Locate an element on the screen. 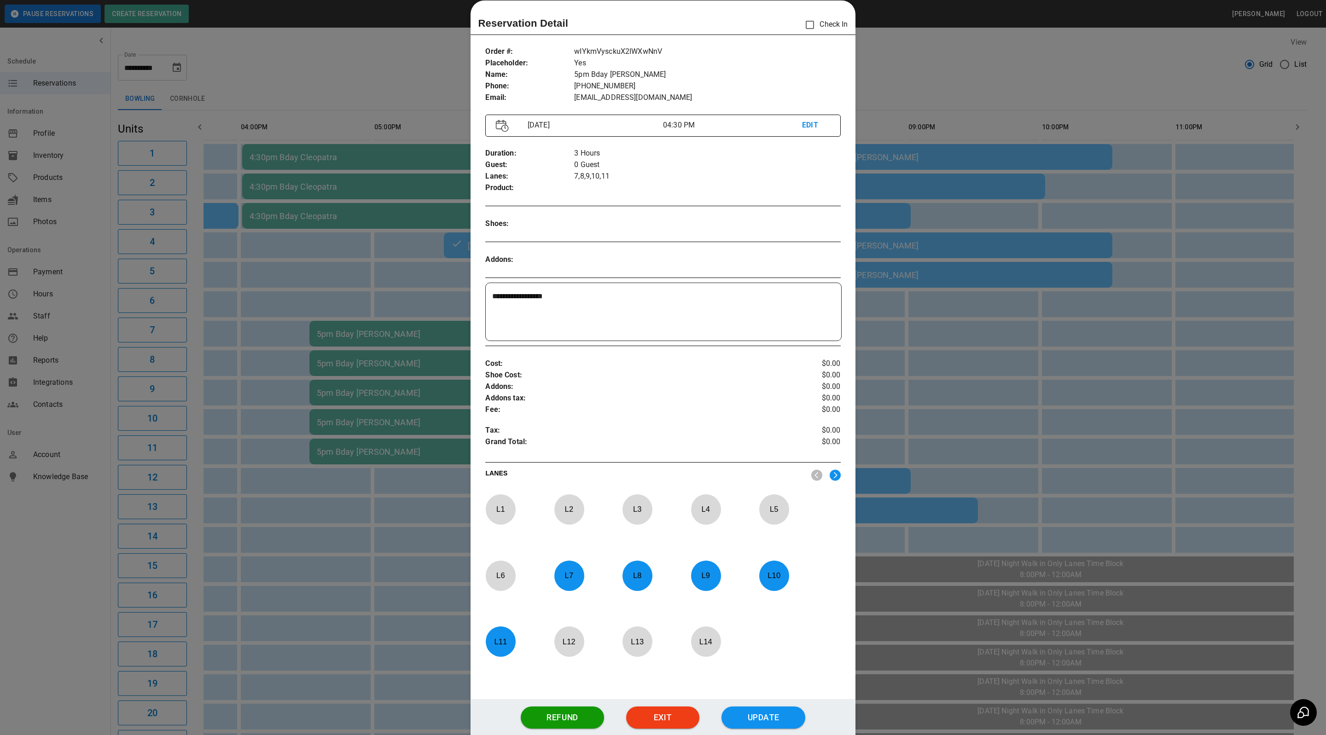 This screenshot has width=1326, height=735. p: Placeholder : is located at coordinates (529, 63).